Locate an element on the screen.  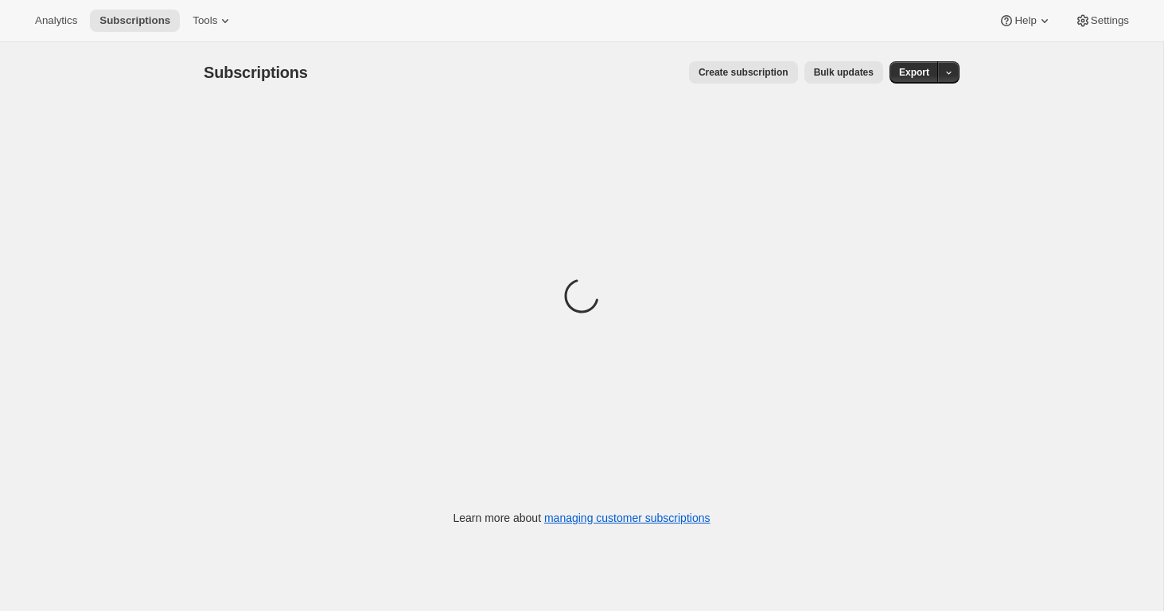
span: Analytics is located at coordinates (56, 21).